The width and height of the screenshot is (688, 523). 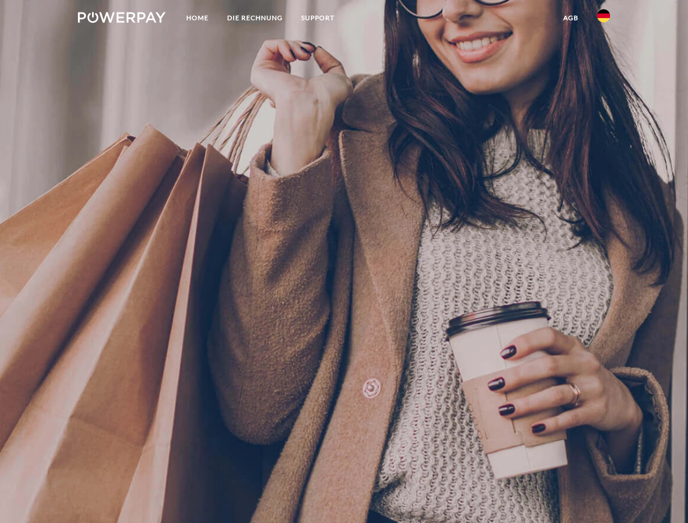 I want to click on a: agb, so click(x=571, y=18).